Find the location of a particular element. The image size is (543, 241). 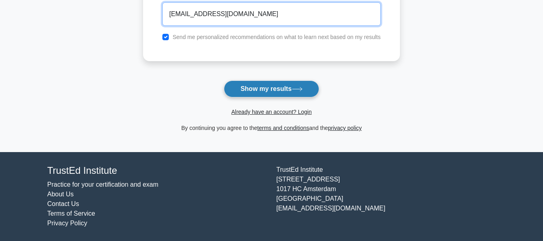

input: Email is located at coordinates (271, 14).